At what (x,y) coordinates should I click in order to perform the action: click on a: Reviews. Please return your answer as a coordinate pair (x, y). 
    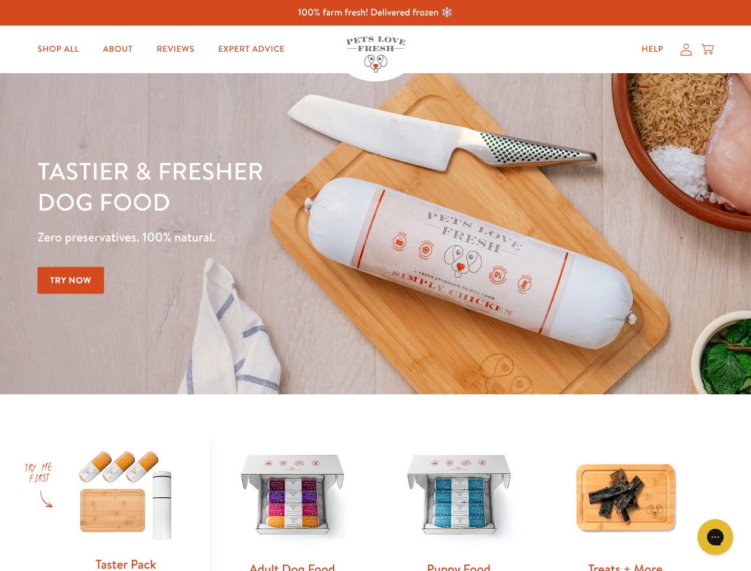
    Looking at the image, I should click on (175, 49).